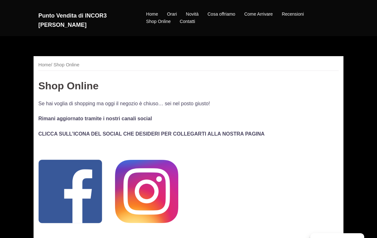 This screenshot has width=377, height=238. What do you see at coordinates (221, 14) in the screenshot?
I see `a: Cosa offriamo` at bounding box center [221, 14].